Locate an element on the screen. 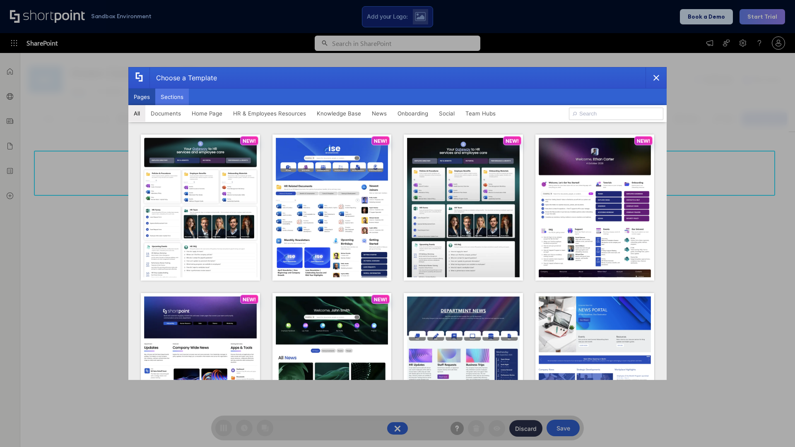 This screenshot has height=447, width=795. button: All is located at coordinates (137, 114).